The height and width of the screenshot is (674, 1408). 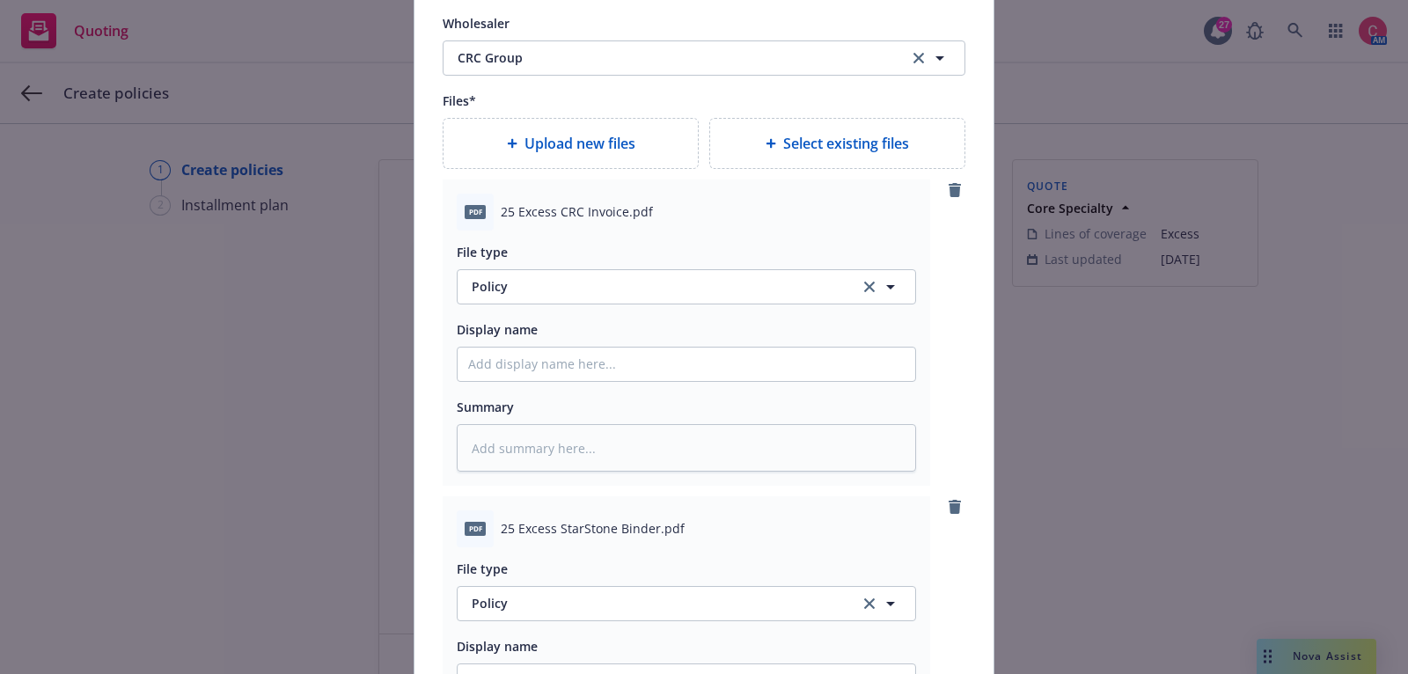 I want to click on span: Select existing files, so click(x=846, y=143).